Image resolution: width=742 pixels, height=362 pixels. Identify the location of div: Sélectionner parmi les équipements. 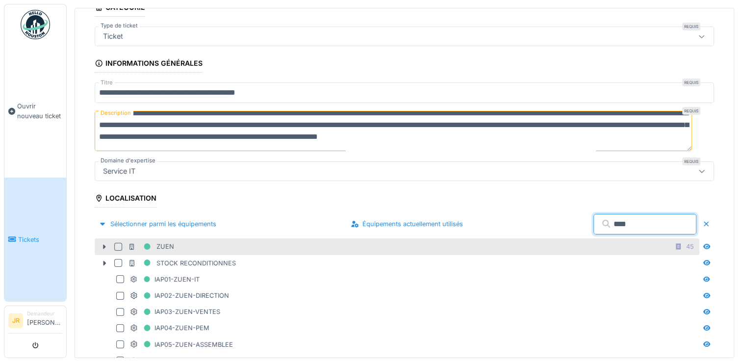
(157, 223).